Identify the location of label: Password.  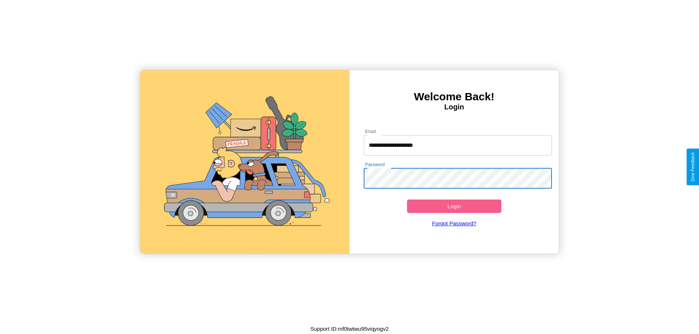
(374, 164).